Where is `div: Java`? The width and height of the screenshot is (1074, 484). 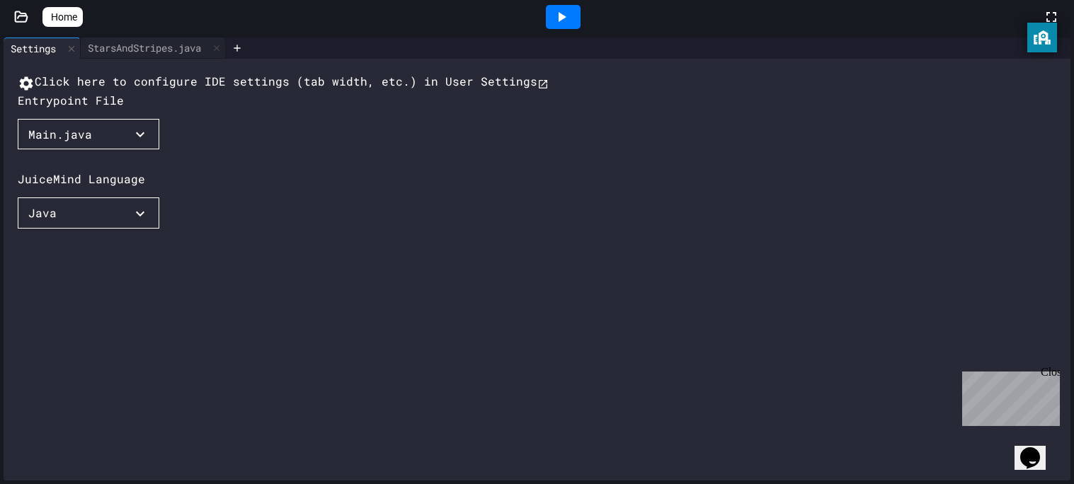
div: Java is located at coordinates (42, 213).